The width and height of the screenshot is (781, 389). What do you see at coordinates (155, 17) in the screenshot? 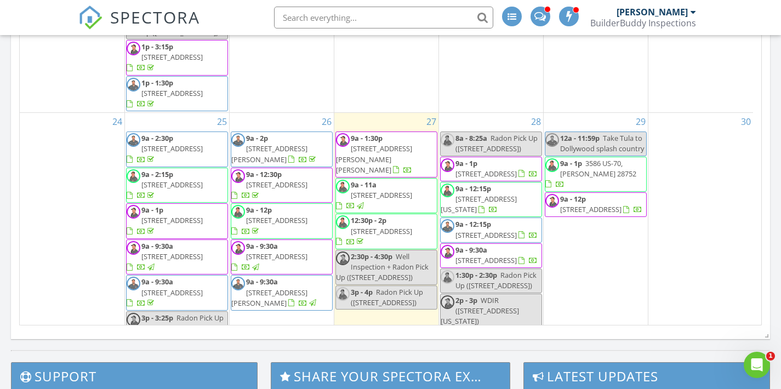
I see `span: SPECTORA` at bounding box center [155, 17].